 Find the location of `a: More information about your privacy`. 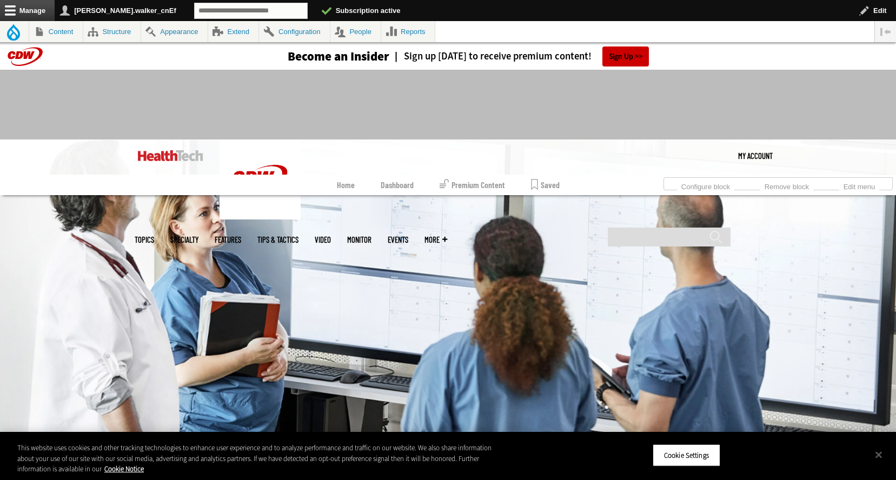

a: More information about your privacy is located at coordinates (124, 469).